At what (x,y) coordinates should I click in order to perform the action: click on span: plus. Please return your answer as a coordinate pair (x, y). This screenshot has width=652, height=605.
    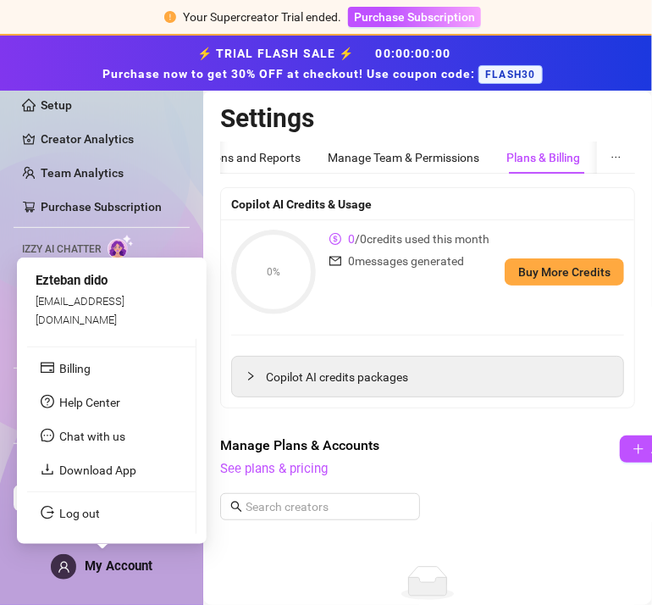
    Looking at the image, I should click on (639, 449).